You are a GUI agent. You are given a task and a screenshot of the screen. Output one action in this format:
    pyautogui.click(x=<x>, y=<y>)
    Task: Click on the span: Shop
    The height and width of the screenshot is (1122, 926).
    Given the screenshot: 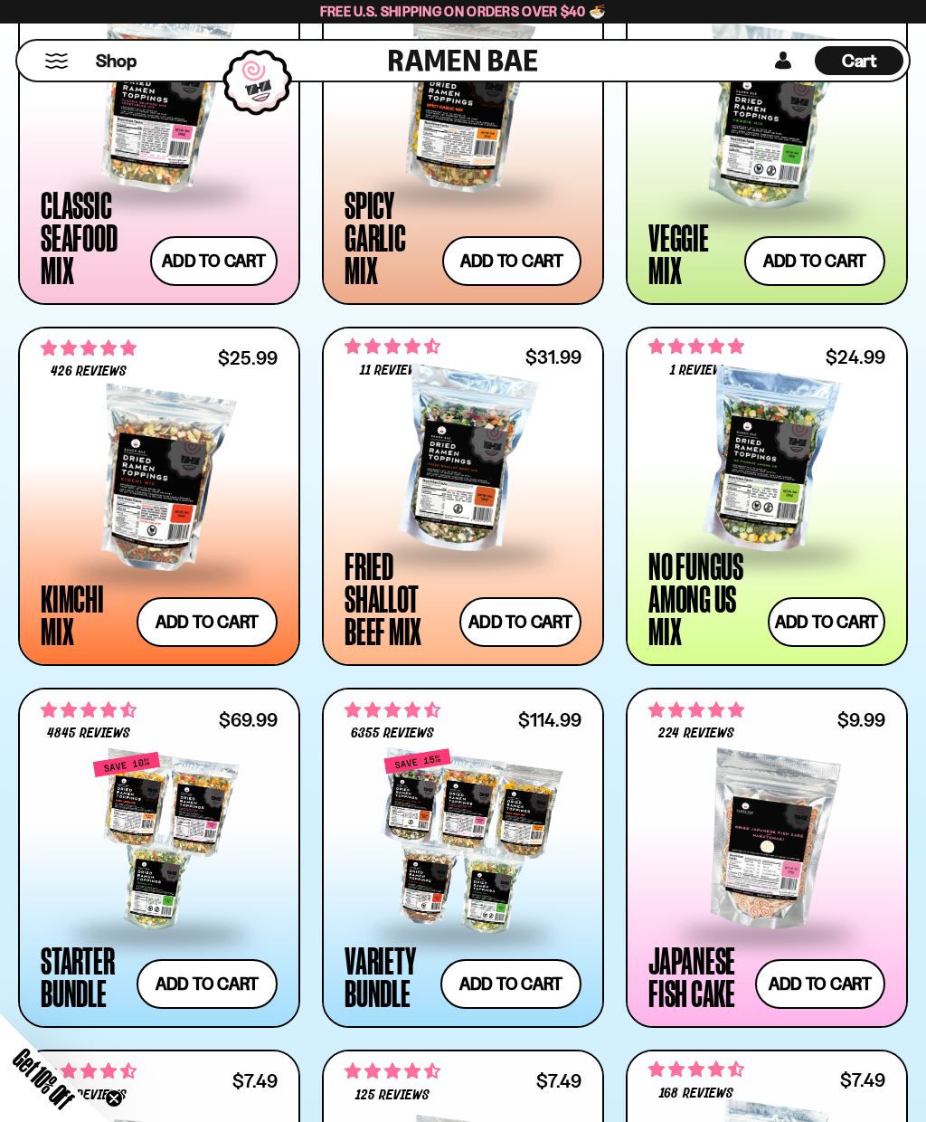 What is the action you would take?
    pyautogui.click(x=116, y=61)
    